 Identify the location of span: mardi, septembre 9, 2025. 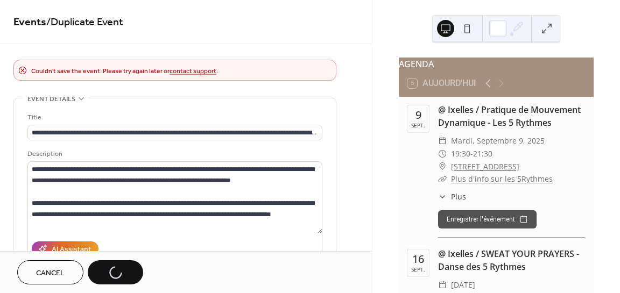
(498, 141).